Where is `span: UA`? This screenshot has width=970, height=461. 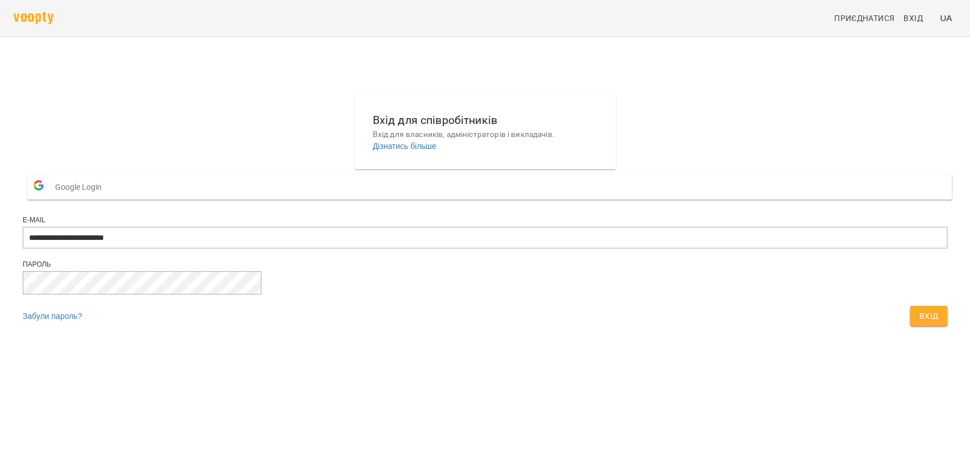
span: UA is located at coordinates (946, 18).